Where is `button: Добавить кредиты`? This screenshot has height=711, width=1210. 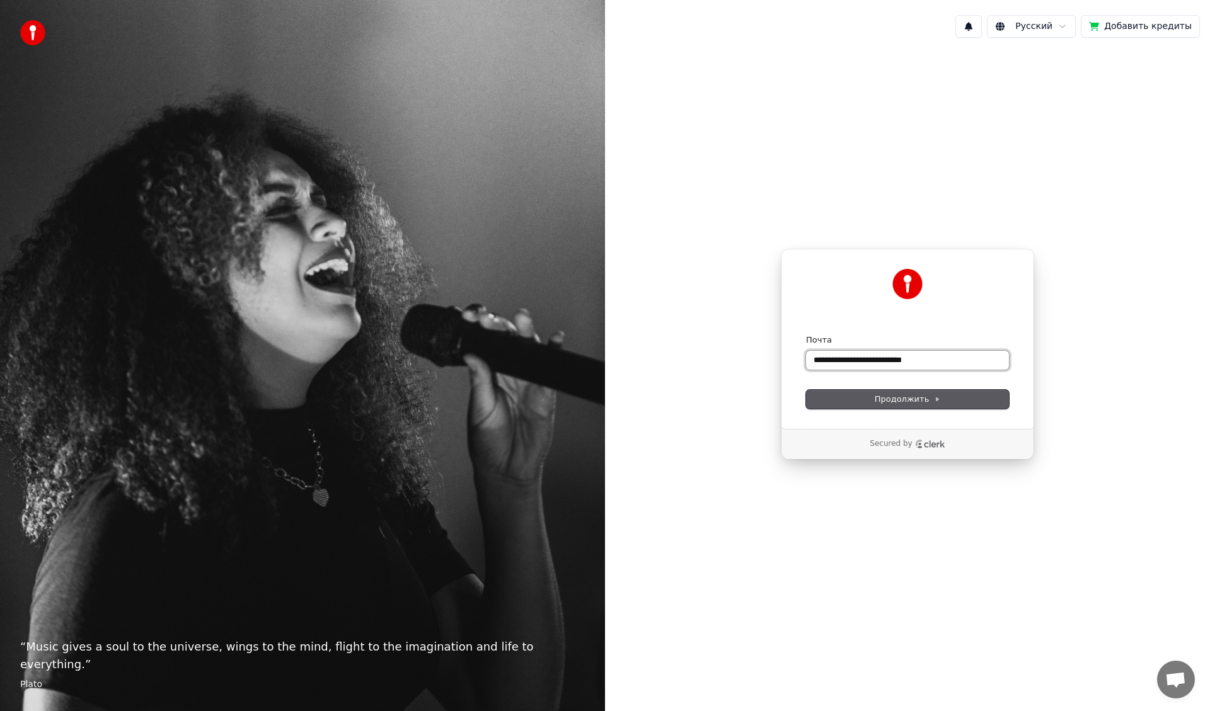 button: Добавить кредиты is located at coordinates (1140, 26).